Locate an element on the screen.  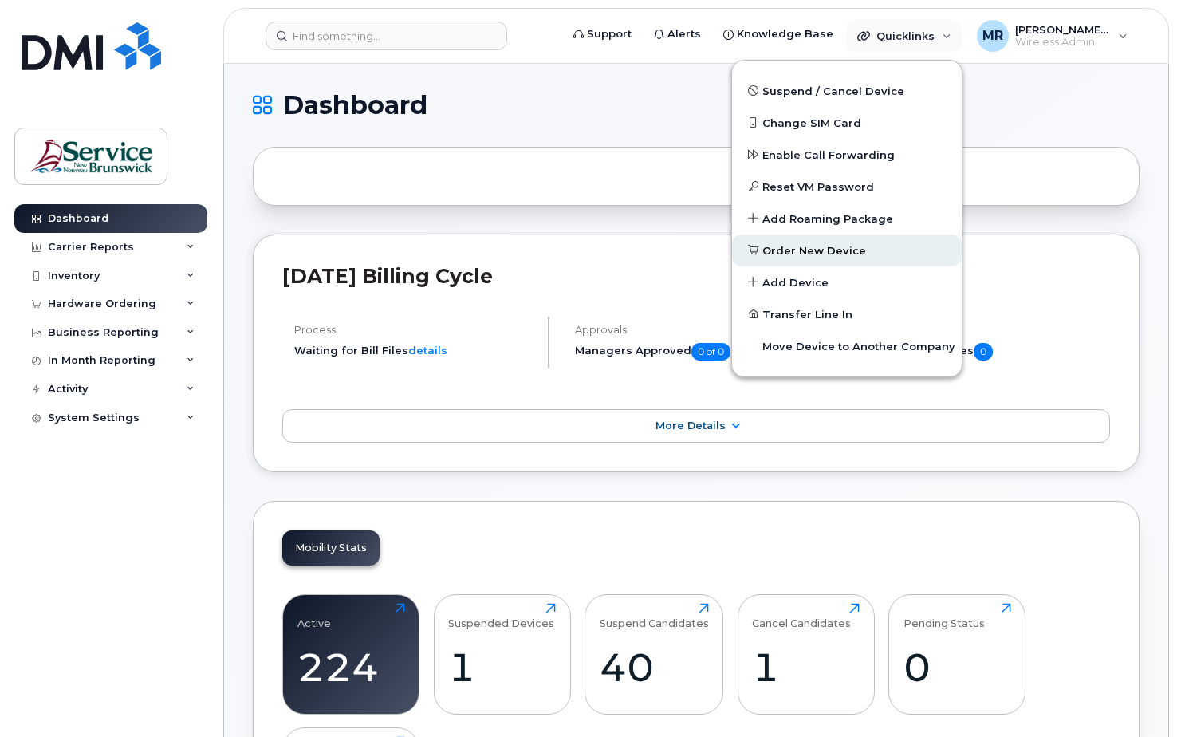
a: Suspend Candidates40 is located at coordinates (654, 654).